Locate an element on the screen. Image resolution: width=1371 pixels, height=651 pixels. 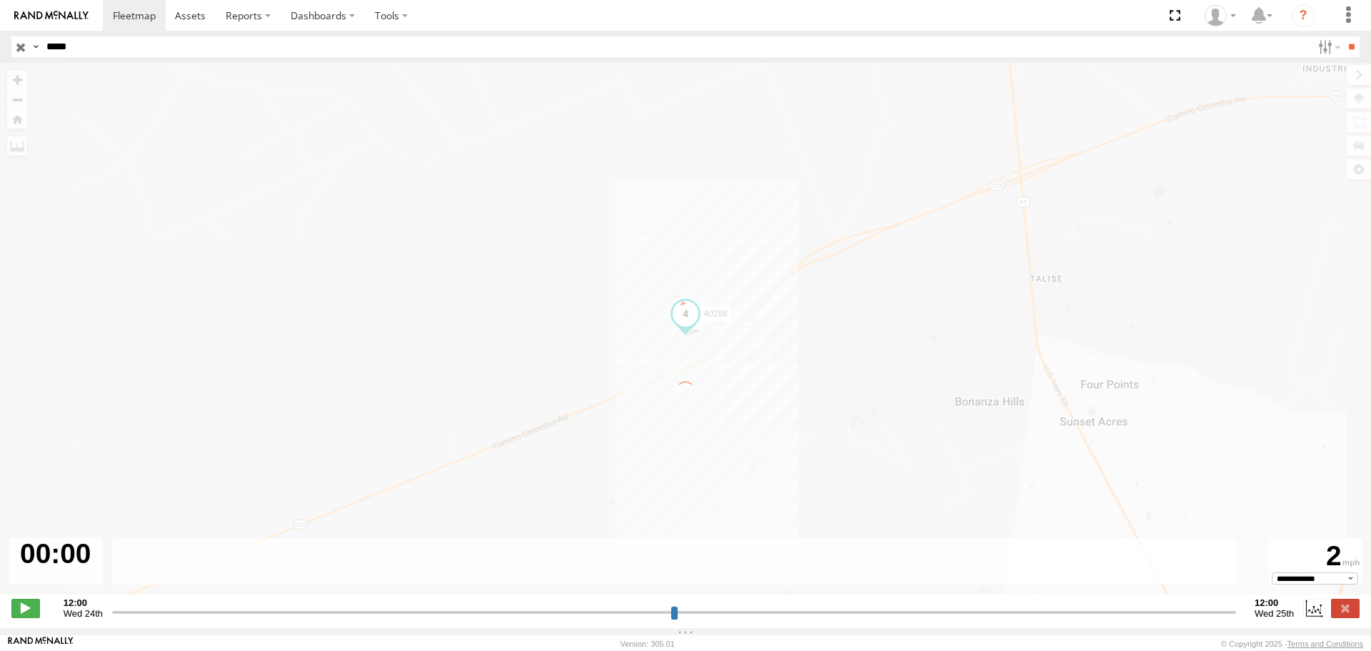
span: Wed 25th is located at coordinates (1274, 613).